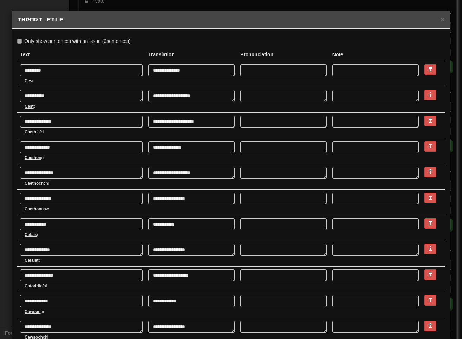 The width and height of the screenshot is (462, 339). What do you see at coordinates (74, 41) in the screenshot?
I see `label: Only show sentences with an issue ( 0 sentences)` at bounding box center [74, 41].